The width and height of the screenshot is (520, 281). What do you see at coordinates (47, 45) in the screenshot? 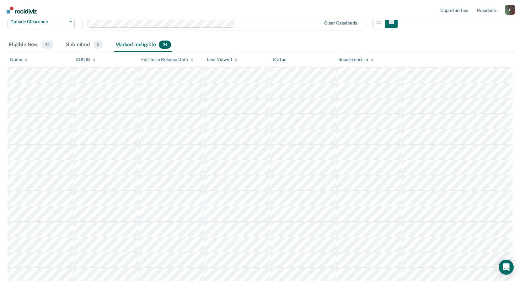
I see `span: 42` at bounding box center [47, 45].